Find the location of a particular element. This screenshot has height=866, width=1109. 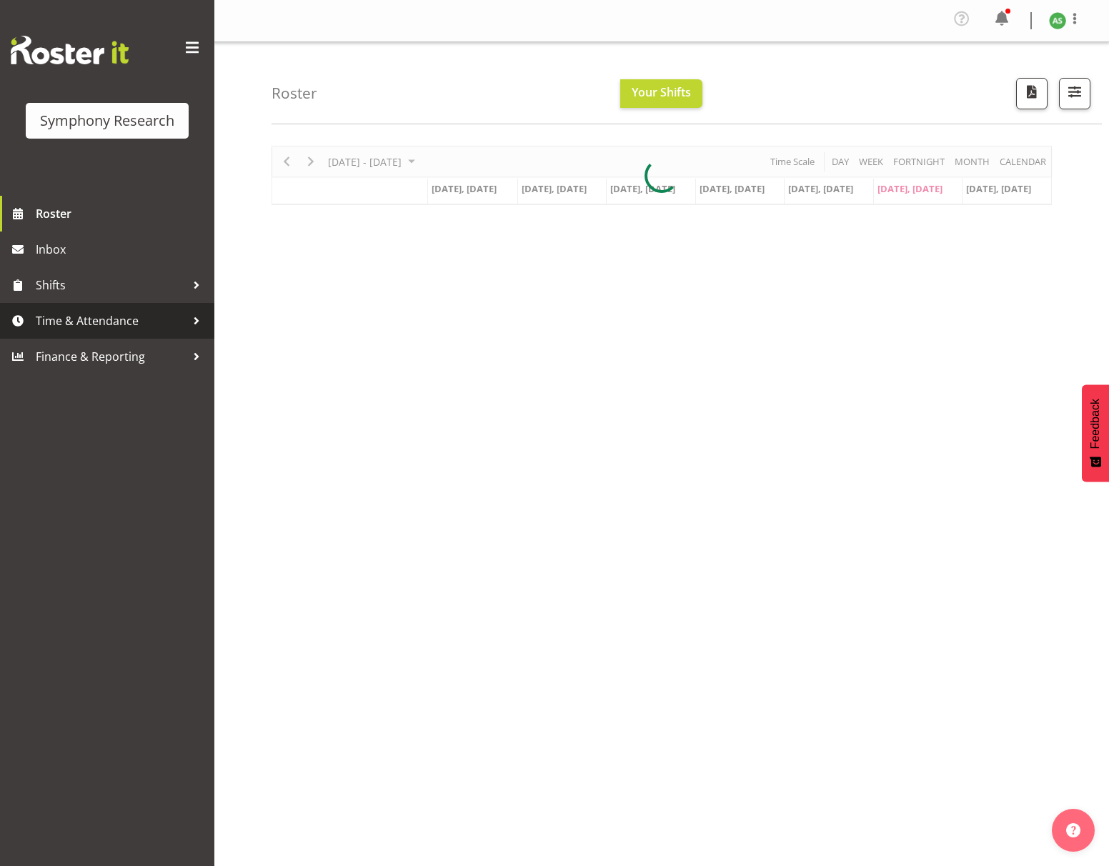

button: Filter Shifts is located at coordinates (1075, 94).